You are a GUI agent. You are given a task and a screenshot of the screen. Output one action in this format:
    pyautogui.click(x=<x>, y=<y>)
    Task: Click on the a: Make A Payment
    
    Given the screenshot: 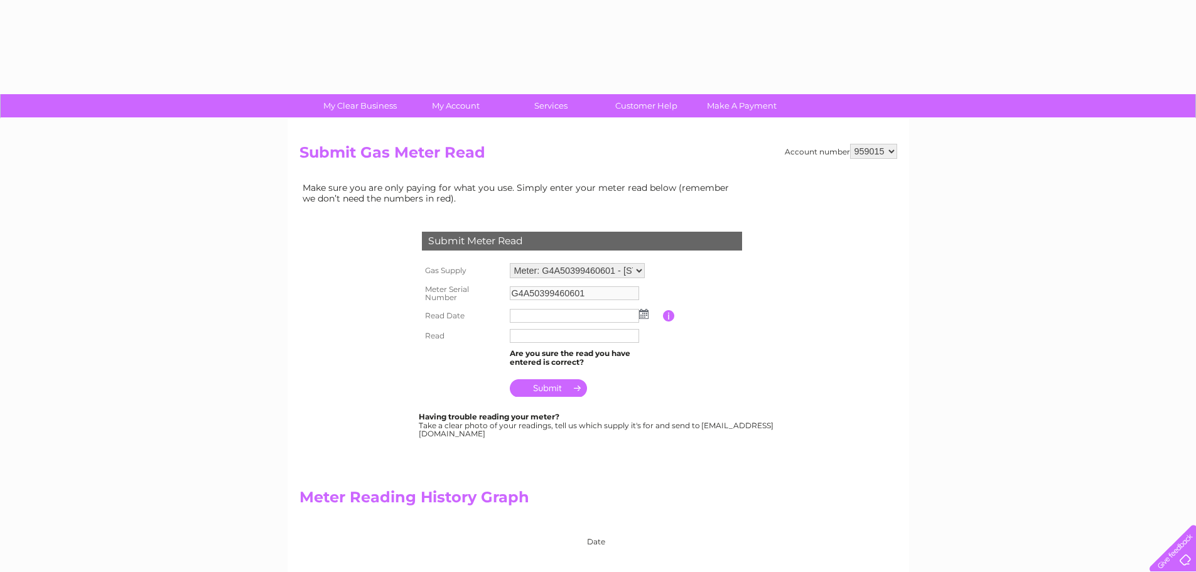 What is the action you would take?
    pyautogui.click(x=742, y=105)
    